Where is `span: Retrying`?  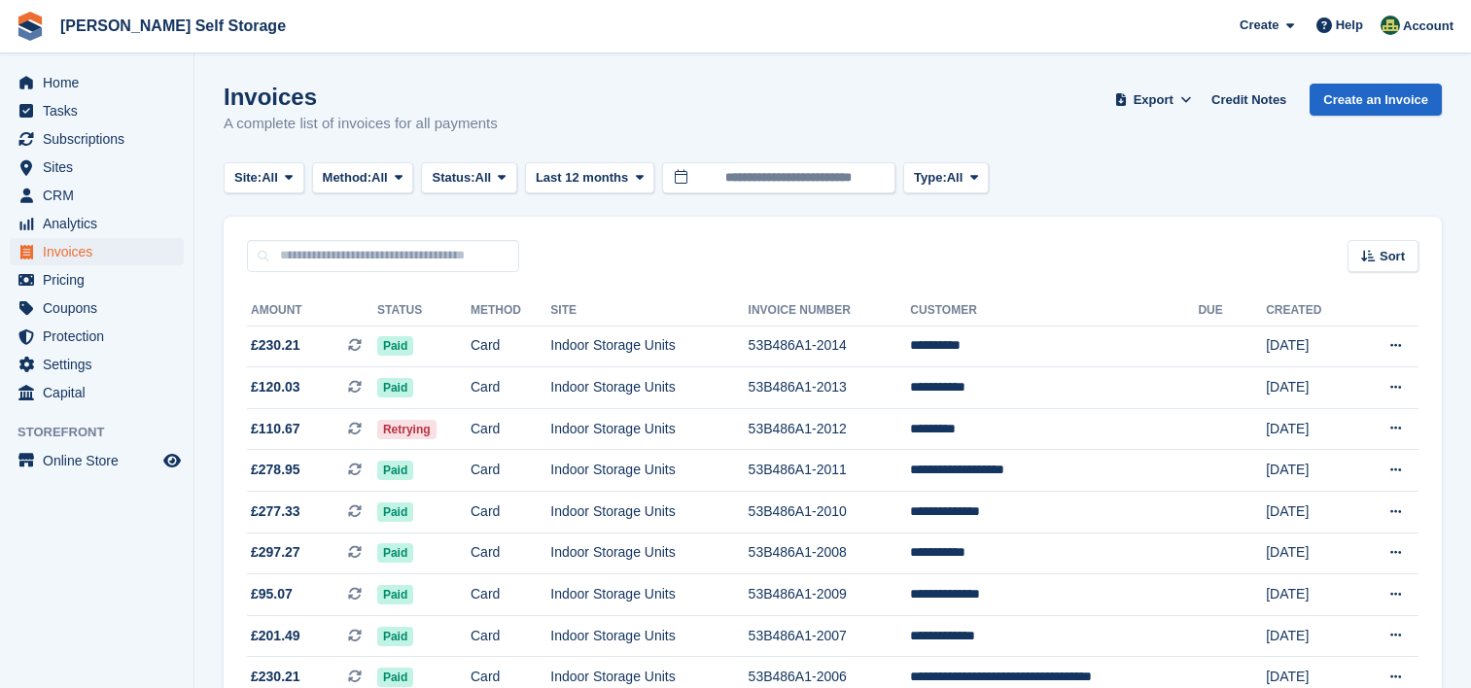
span: Retrying is located at coordinates (406, 430).